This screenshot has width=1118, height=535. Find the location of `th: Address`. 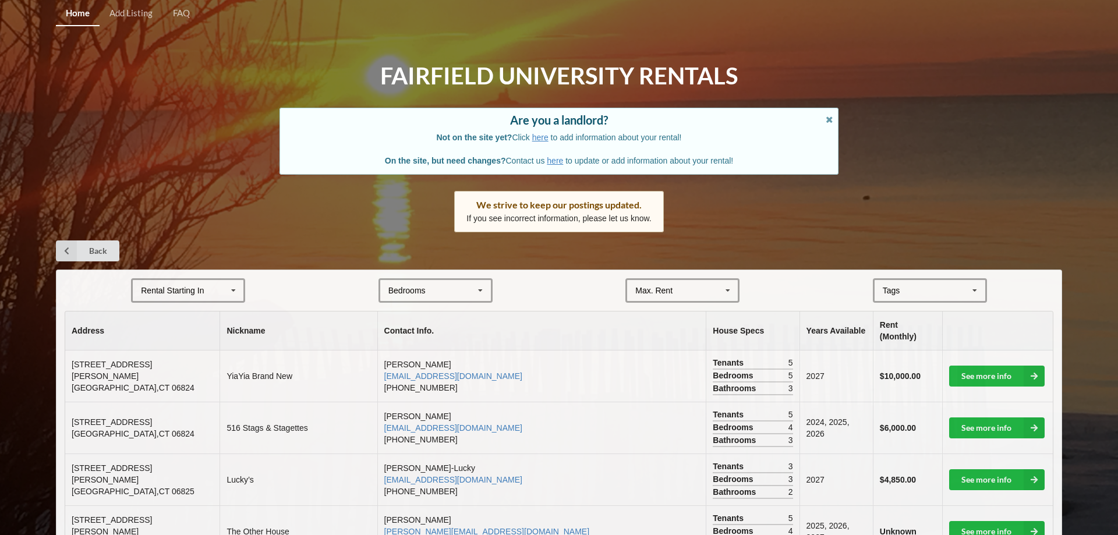

th: Address is located at coordinates (142, 331).